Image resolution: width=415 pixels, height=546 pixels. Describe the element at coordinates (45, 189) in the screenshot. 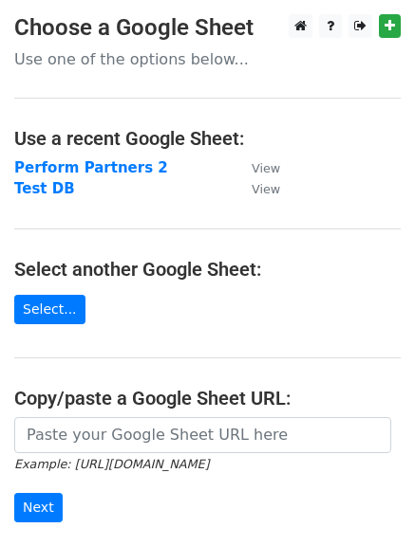

I see `a: Test DB` at that location.